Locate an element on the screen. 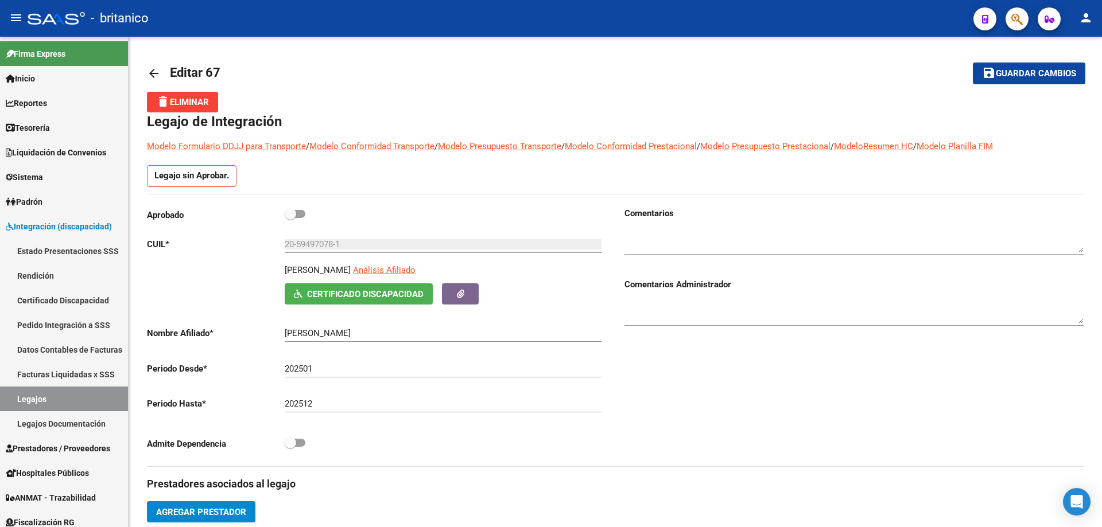 This screenshot has width=1102, height=527. mat-icon: delete is located at coordinates (163, 102).